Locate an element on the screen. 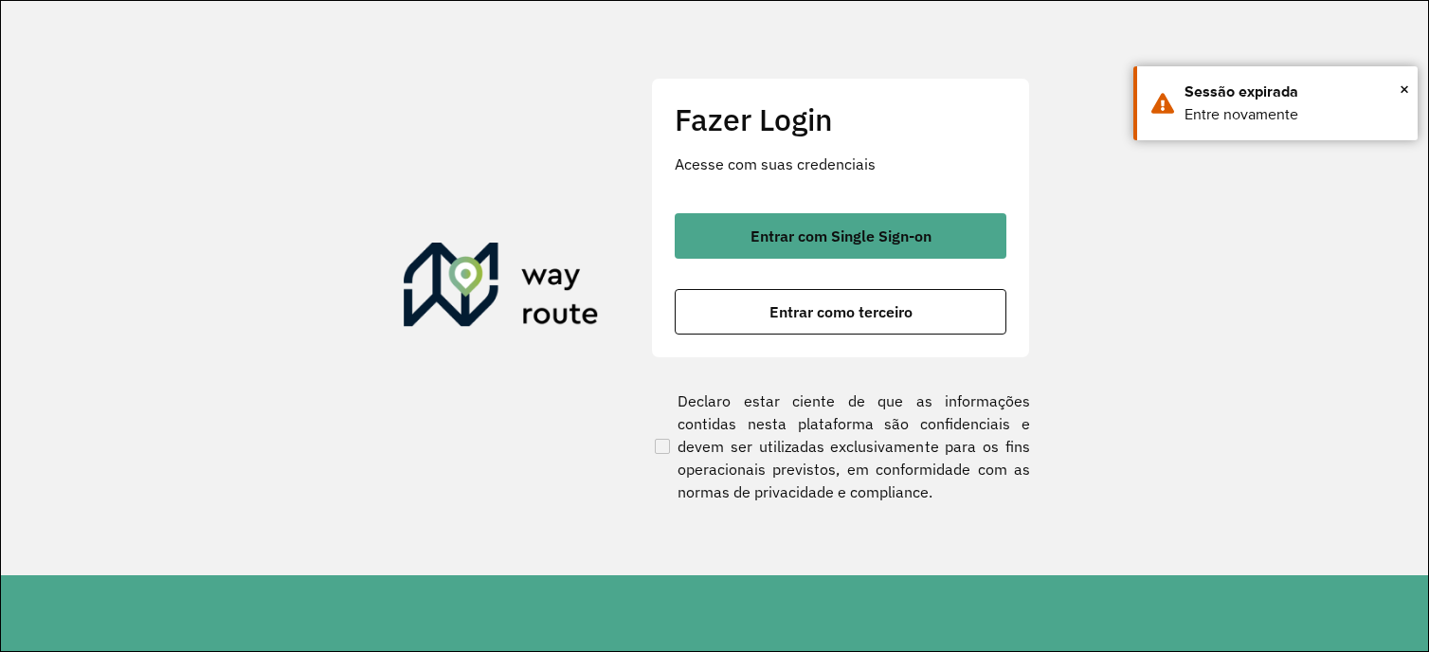  button: Close is located at coordinates (1404, 89).